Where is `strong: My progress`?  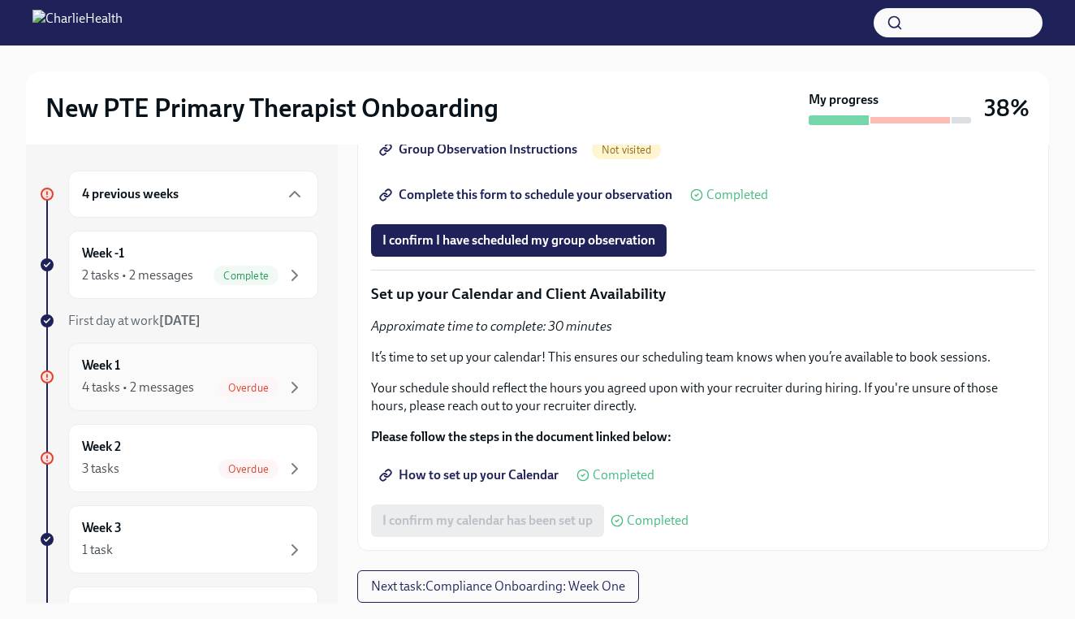
strong: My progress is located at coordinates (844, 100).